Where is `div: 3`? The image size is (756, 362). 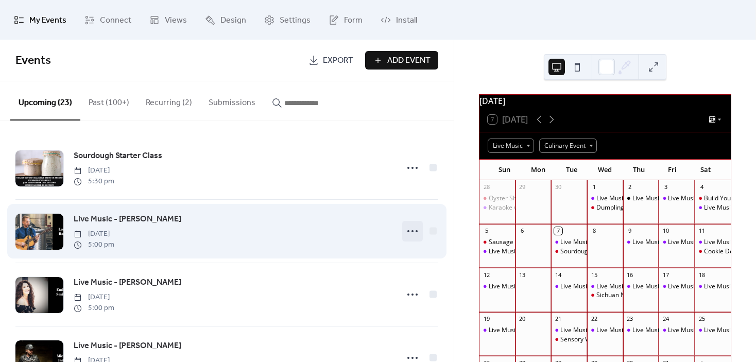
div: 3 is located at coordinates (665, 187).